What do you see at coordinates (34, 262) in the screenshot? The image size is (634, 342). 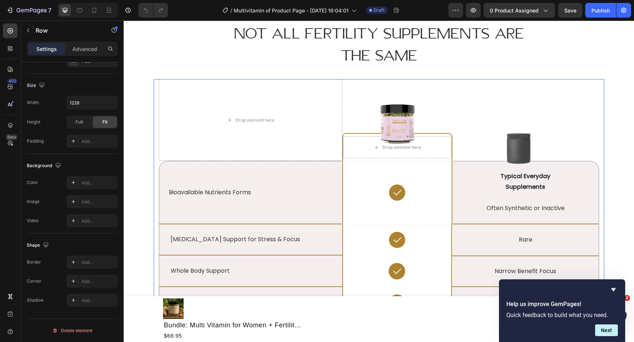 I see `div: Border` at bounding box center [34, 262].